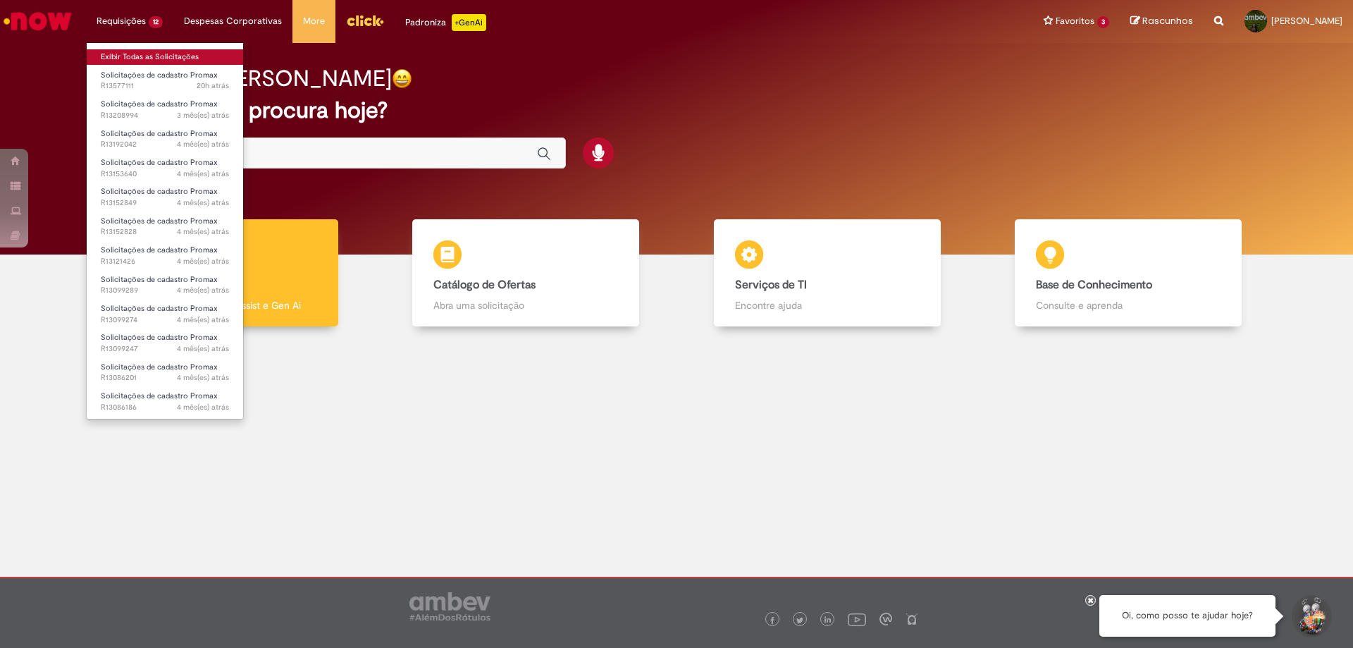  What do you see at coordinates (165, 116) in the screenshot?
I see `span: R13208994` at bounding box center [165, 116].